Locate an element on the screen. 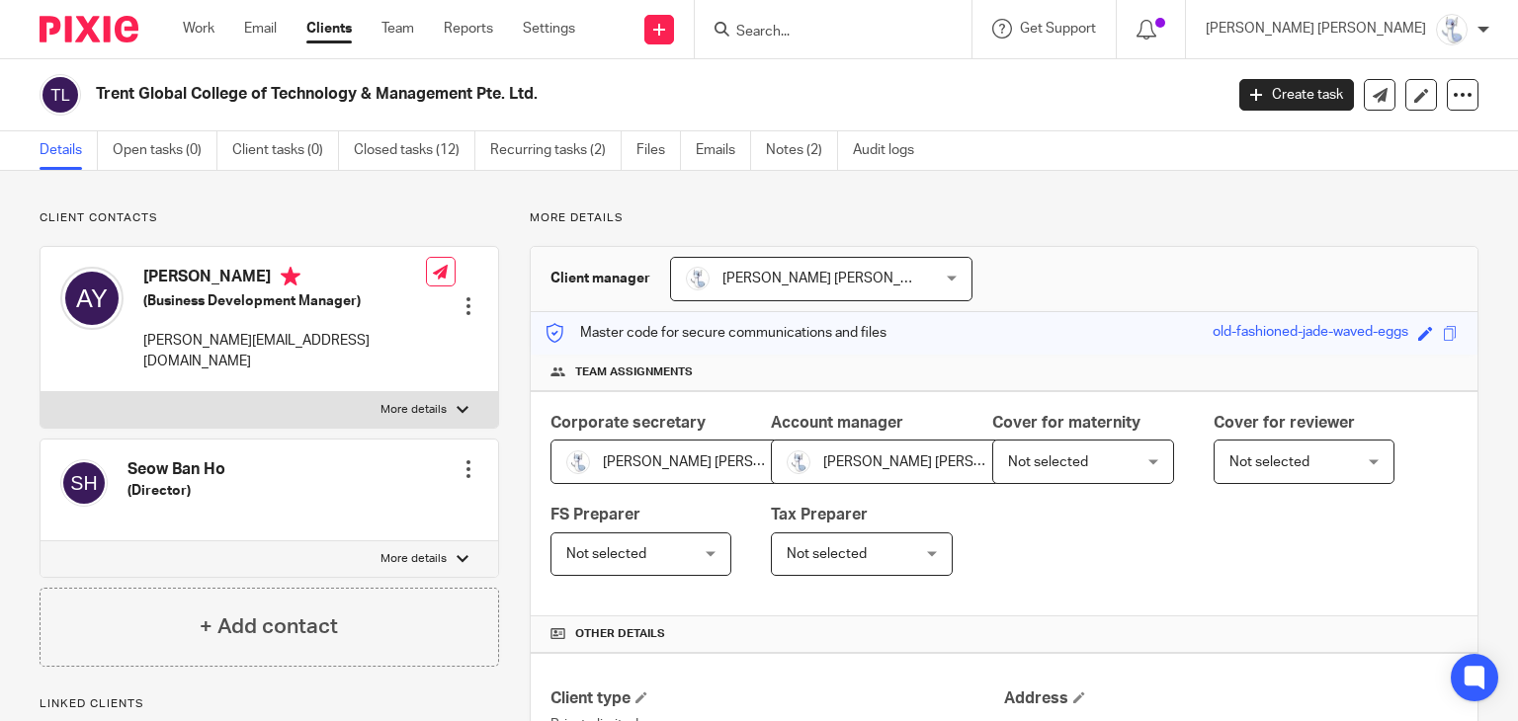 Image resolution: width=1518 pixels, height=721 pixels. h5: (Director) is located at coordinates (176, 491).